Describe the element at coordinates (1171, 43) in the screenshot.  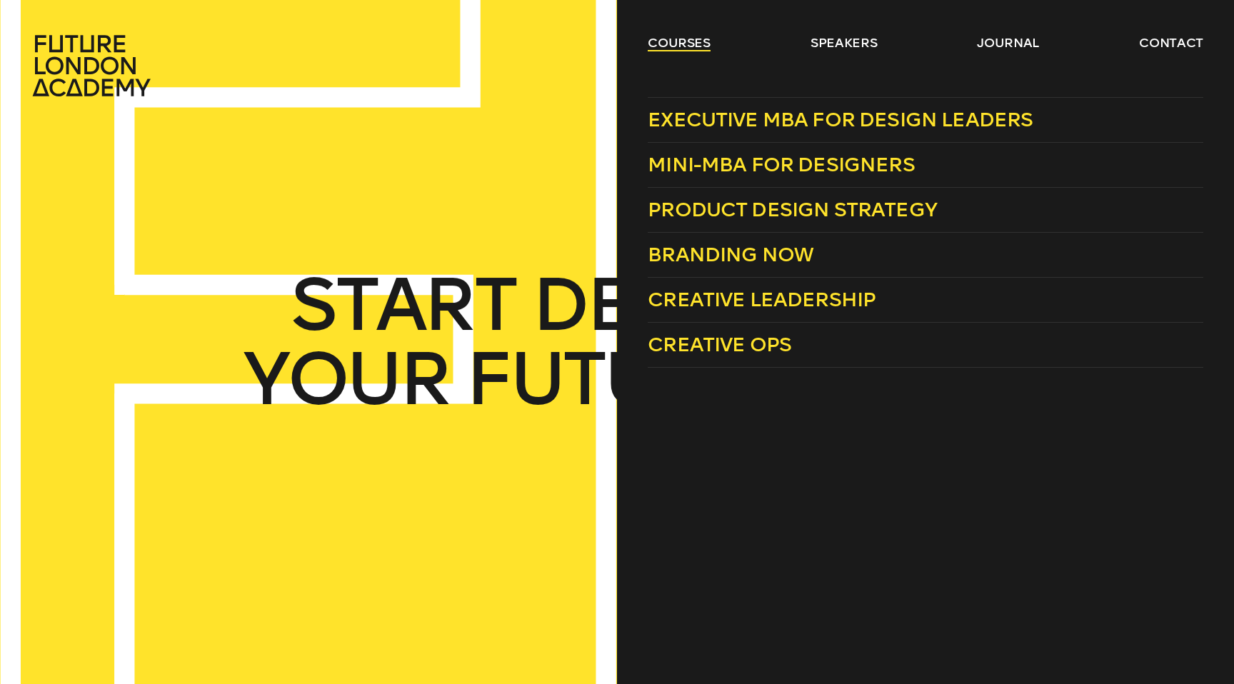
I see `a: contact` at that location.